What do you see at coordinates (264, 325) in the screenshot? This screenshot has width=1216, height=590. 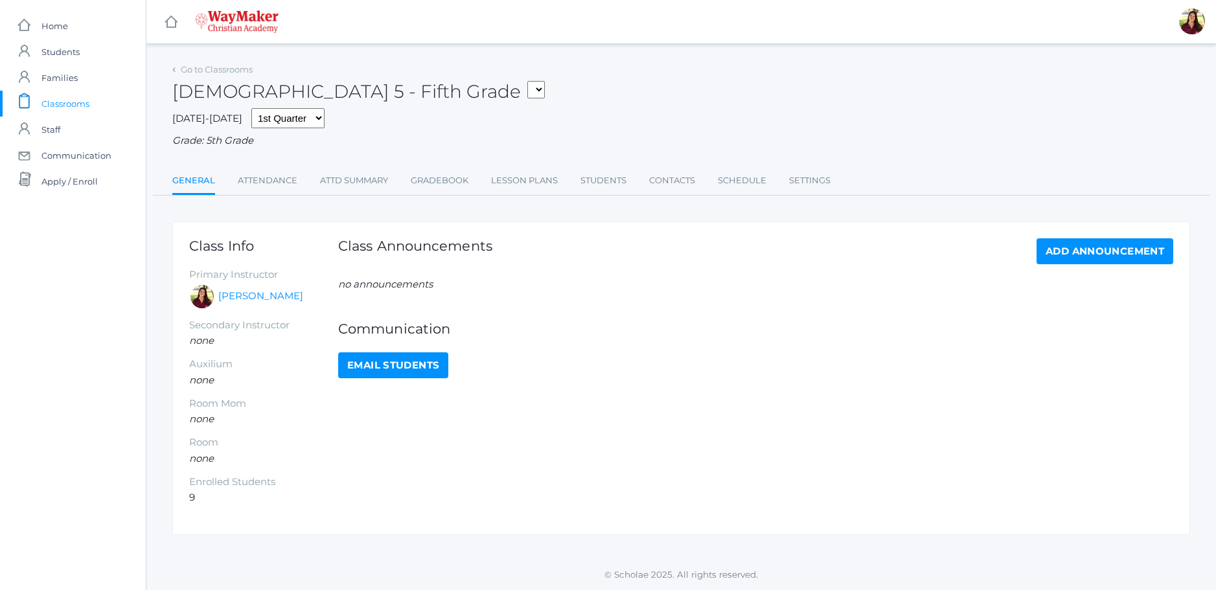 I see `h5: Secondary Instructor` at bounding box center [264, 325].